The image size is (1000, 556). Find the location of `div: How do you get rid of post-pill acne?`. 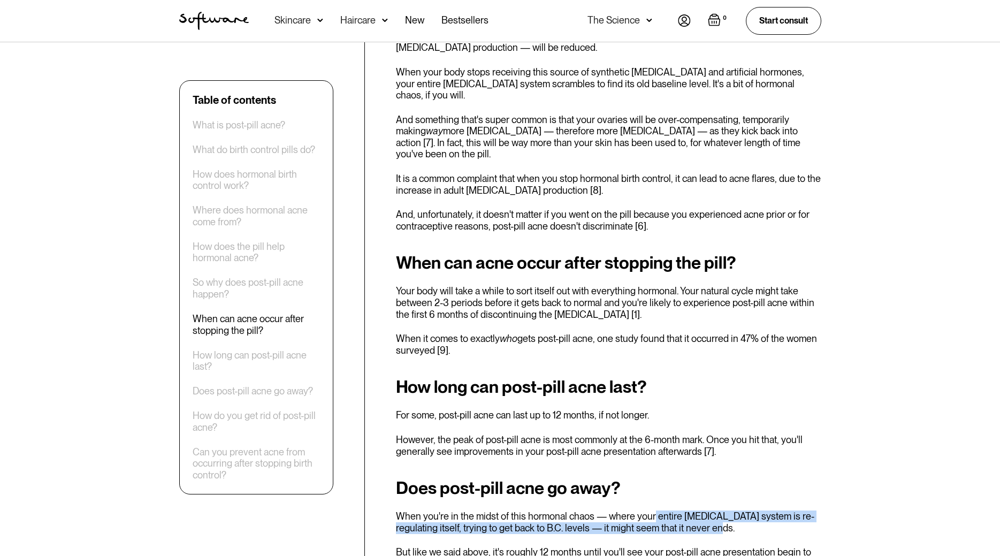

div: How do you get rid of post-pill acne? is located at coordinates (256, 422).